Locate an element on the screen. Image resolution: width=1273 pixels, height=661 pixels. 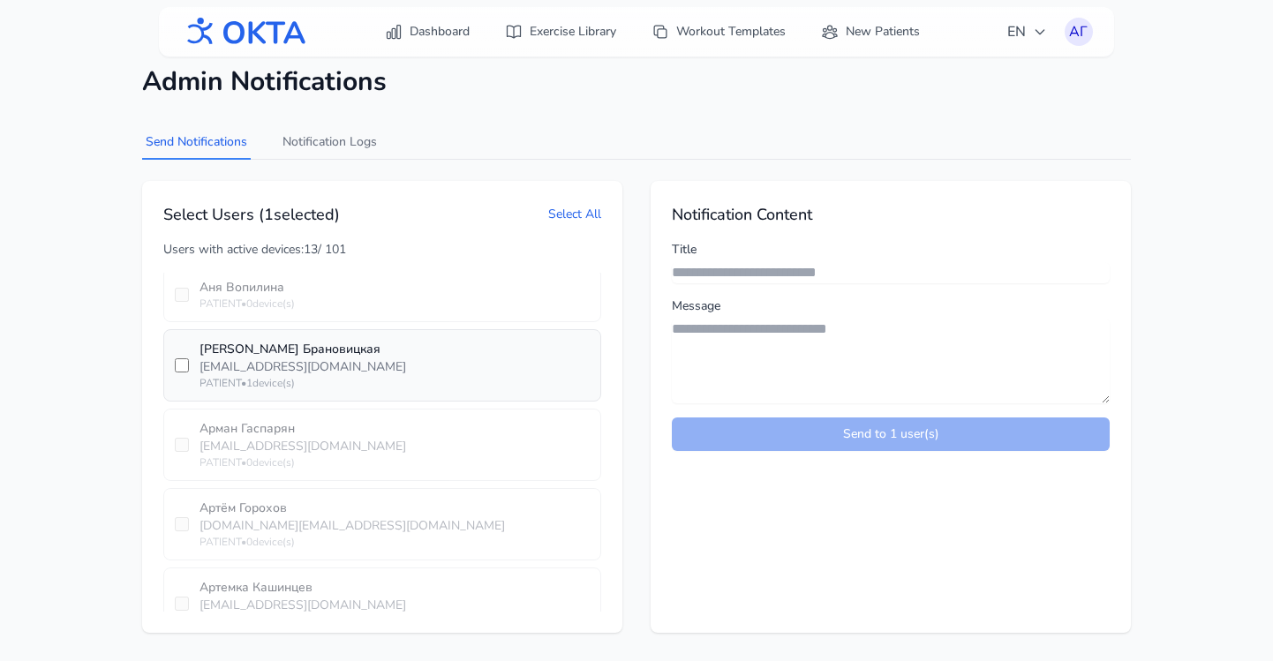
div: Арман Гаспарян is located at coordinates (395, 429).